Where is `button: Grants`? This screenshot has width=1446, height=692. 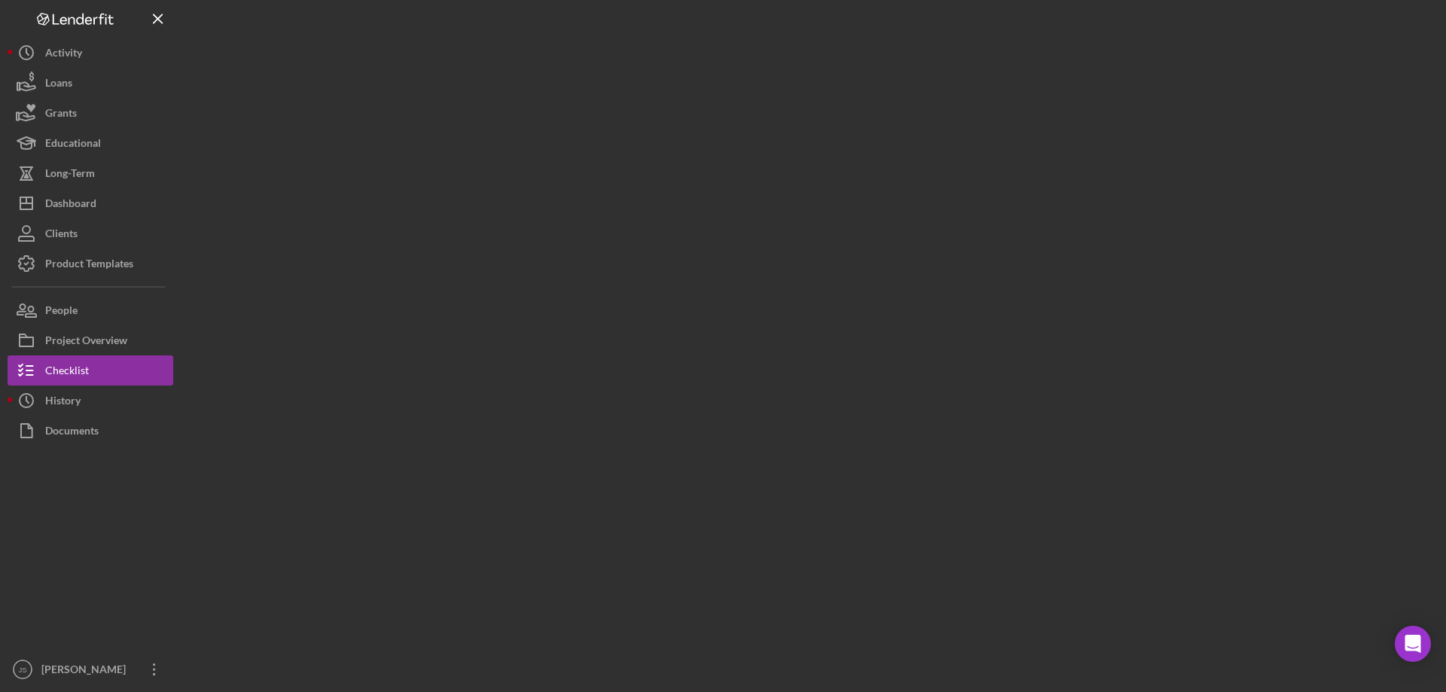
button: Grants is located at coordinates (90, 113).